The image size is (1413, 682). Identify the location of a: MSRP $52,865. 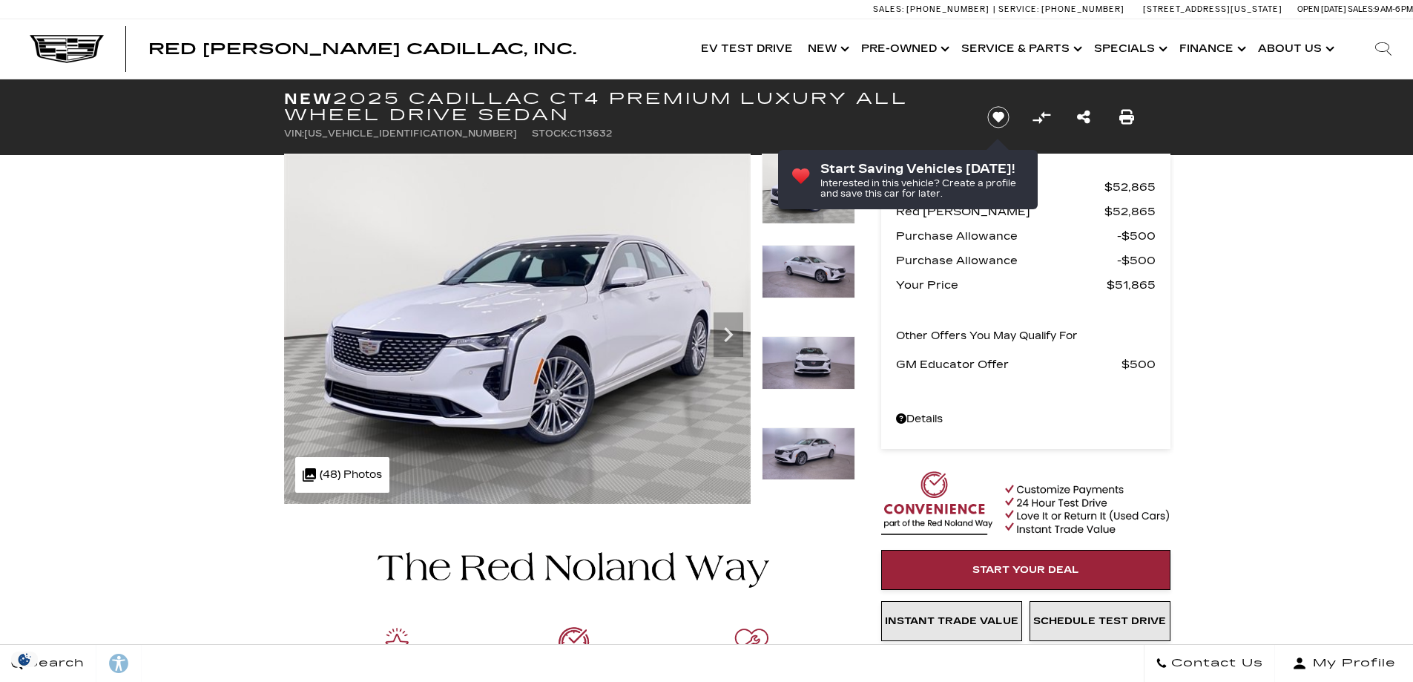
(1026, 187).